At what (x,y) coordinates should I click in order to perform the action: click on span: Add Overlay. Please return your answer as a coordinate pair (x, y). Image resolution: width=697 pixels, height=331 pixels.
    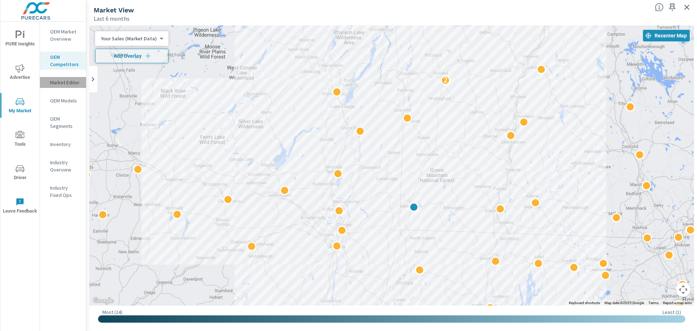
    Looking at the image, I should click on (132, 56).